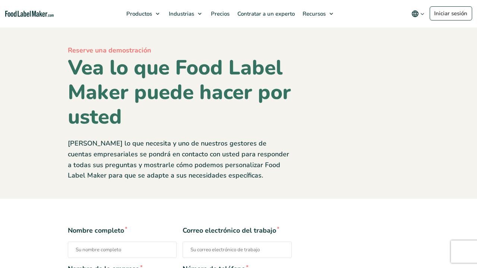 This screenshot has width=477, height=268. Describe the element at coordinates (138, 14) in the screenshot. I see `span: Productos` at that location.